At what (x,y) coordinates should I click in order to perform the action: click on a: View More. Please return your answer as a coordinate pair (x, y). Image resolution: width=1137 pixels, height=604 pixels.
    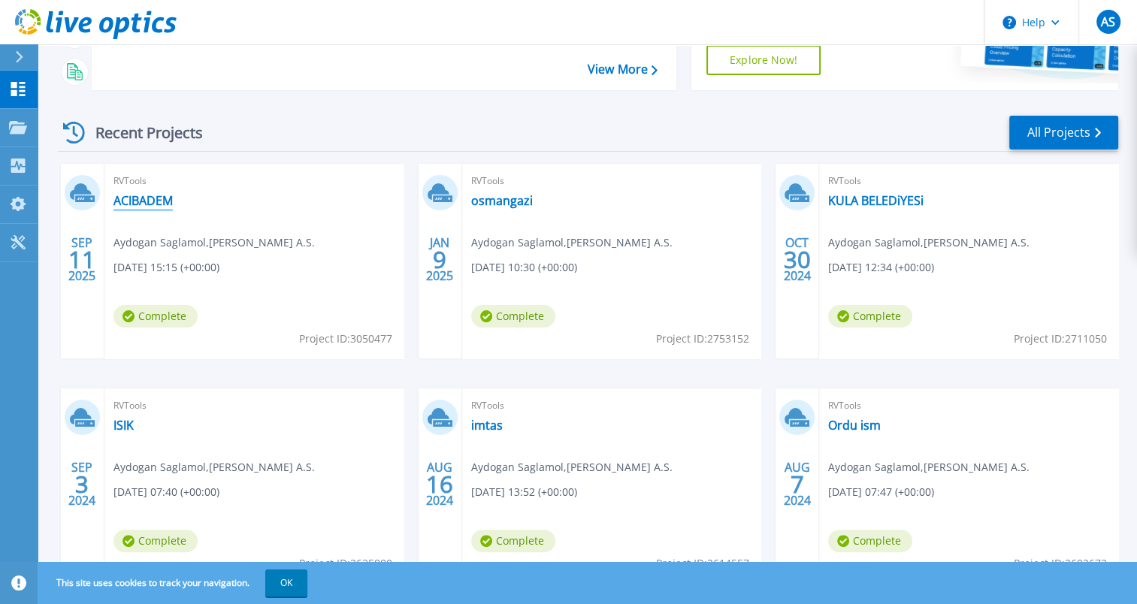
    Looking at the image, I should click on (622, 69).